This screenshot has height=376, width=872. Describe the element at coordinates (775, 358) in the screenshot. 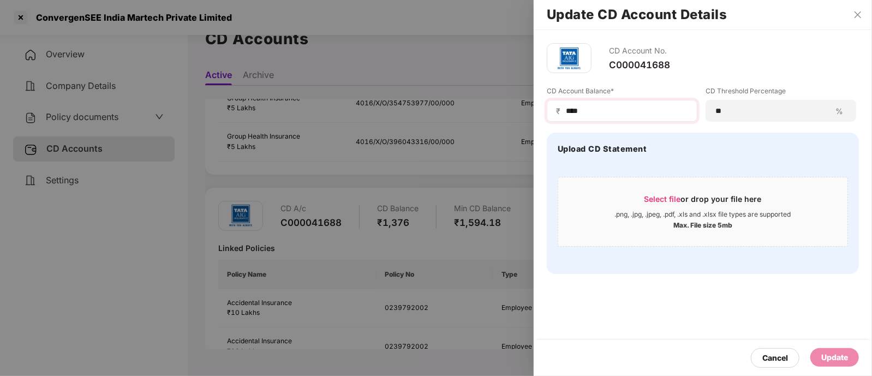

I see `div: Cancel` at that location.